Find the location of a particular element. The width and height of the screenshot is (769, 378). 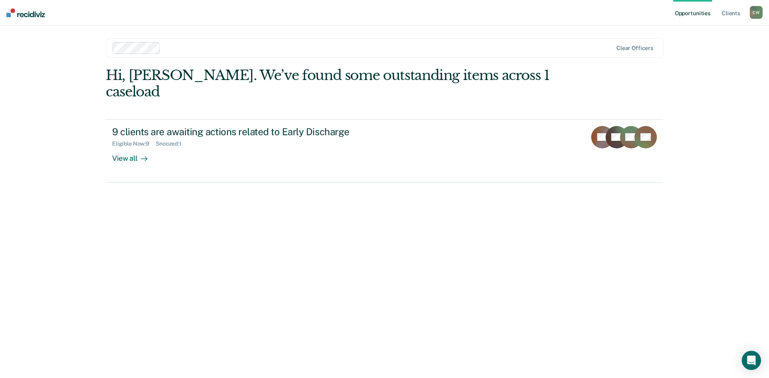

div: C W is located at coordinates (756, 12).